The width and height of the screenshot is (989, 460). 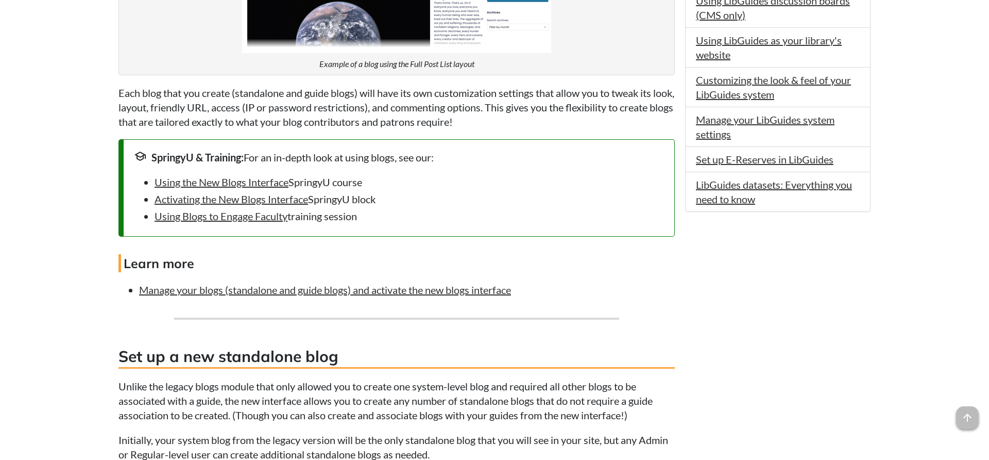 I want to click on p: Unlike the legacy blogs module that only allowed you to create one system-level blog and required..., so click(x=397, y=400).